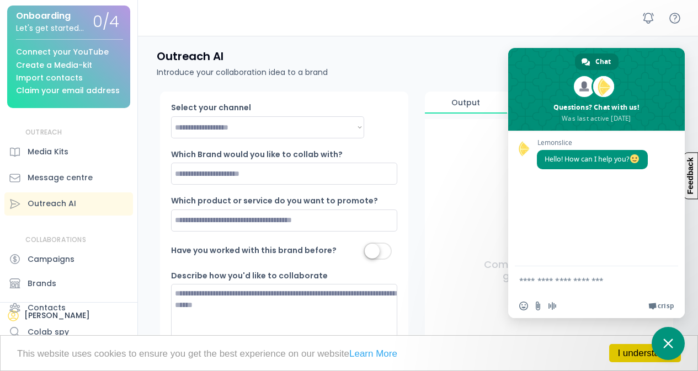 This screenshot has height=371, width=698. What do you see at coordinates (549, 276) in the screenshot?
I see `div: Complete these details to generate your first outreach email` at bounding box center [549, 276].